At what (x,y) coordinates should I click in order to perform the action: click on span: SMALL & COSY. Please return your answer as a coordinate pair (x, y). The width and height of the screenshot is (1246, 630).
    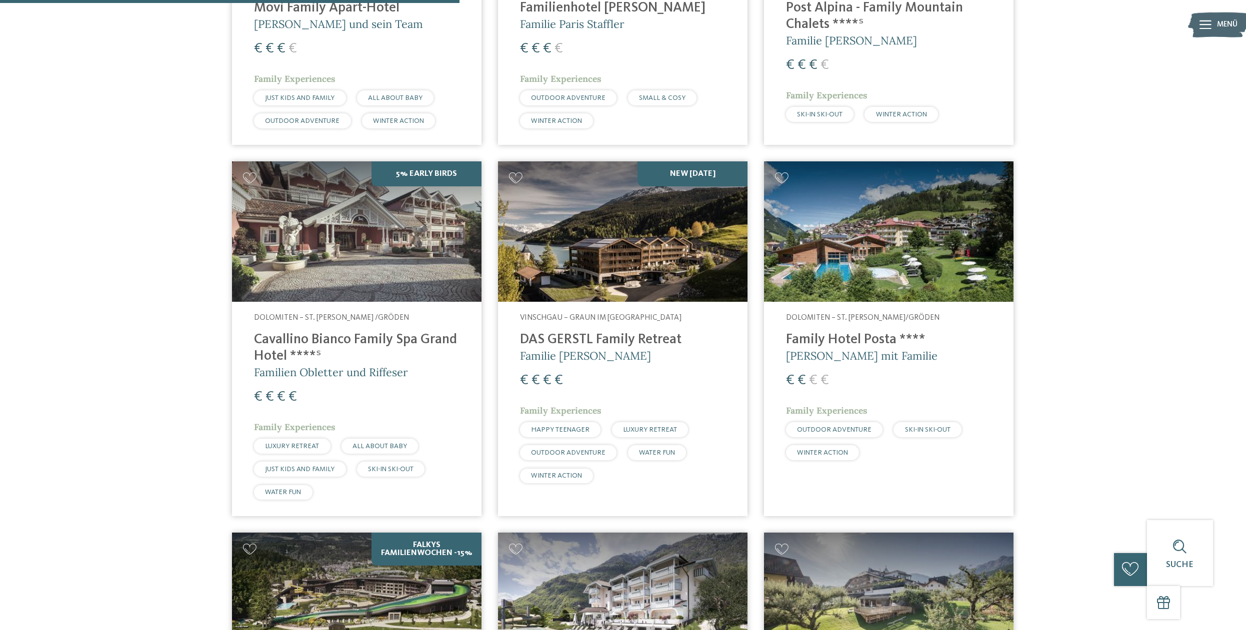
    Looking at the image, I should click on (662, 98).